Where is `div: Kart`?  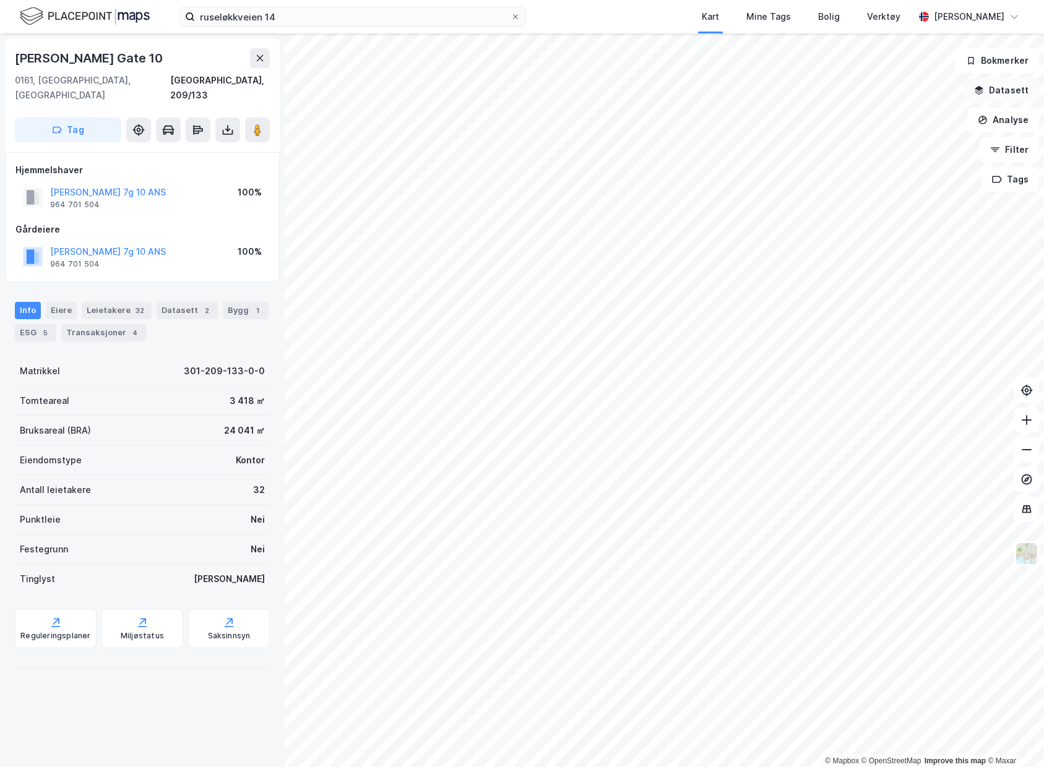
div: Kart is located at coordinates (711, 17).